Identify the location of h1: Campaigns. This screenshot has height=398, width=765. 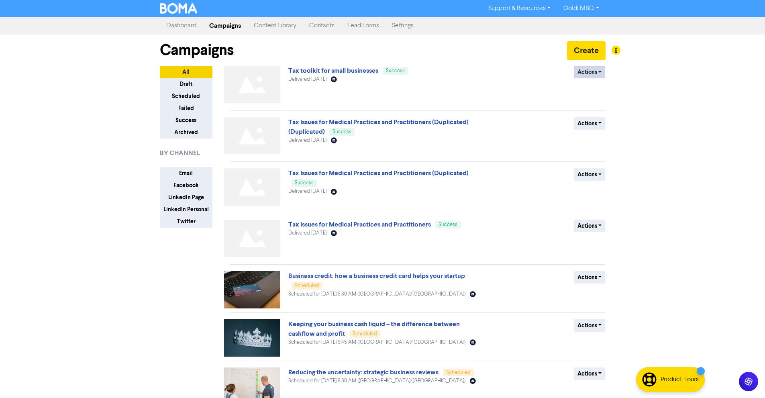
(197, 50).